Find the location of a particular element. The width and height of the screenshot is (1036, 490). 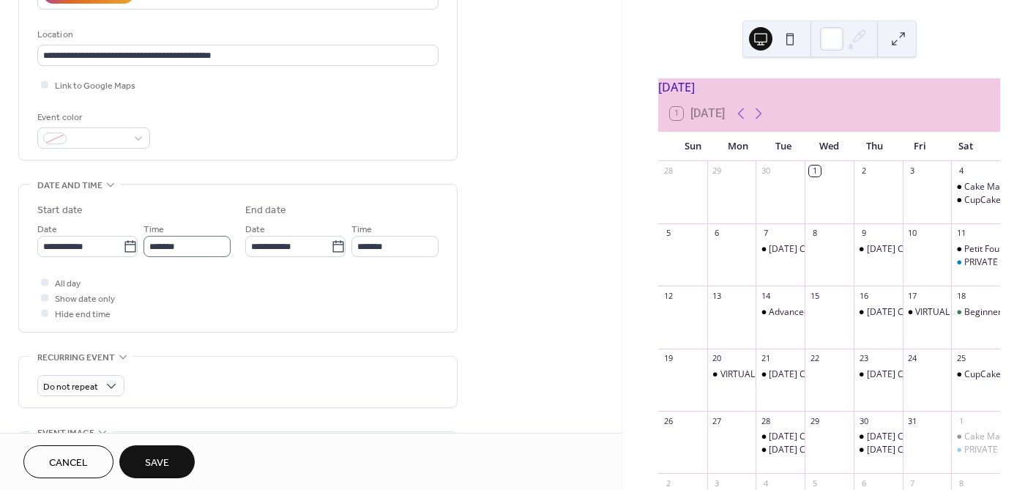

div: Wed is located at coordinates (829, 146).